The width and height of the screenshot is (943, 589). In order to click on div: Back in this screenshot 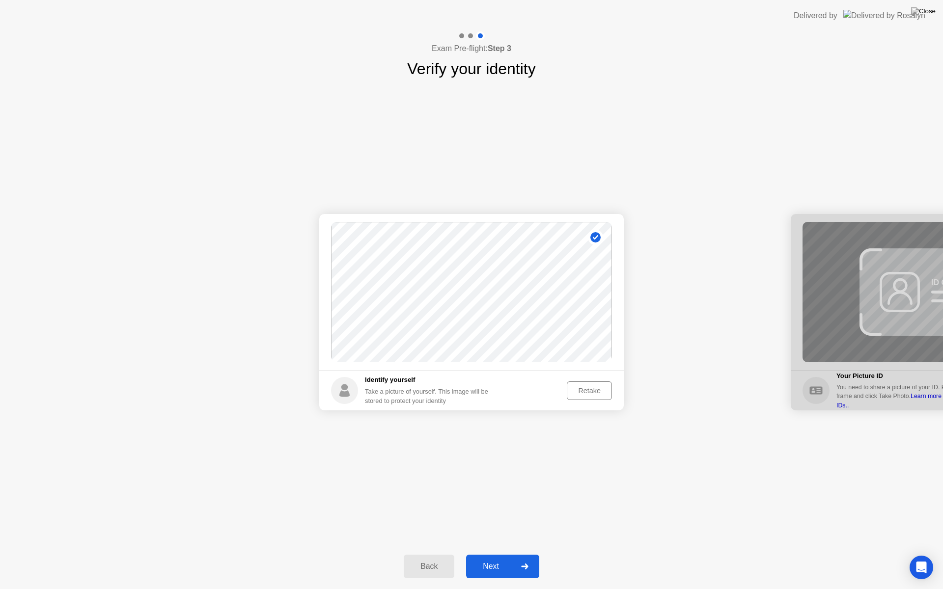, I will do `click(429, 567)`.